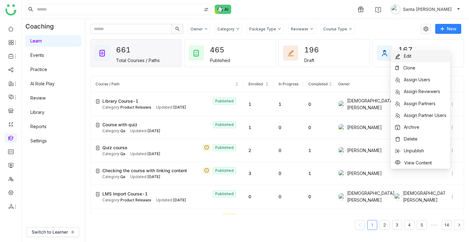 This screenshot has height=242, width=469. What do you see at coordinates (397, 225) in the screenshot?
I see `a: 3` at bounding box center [397, 225].